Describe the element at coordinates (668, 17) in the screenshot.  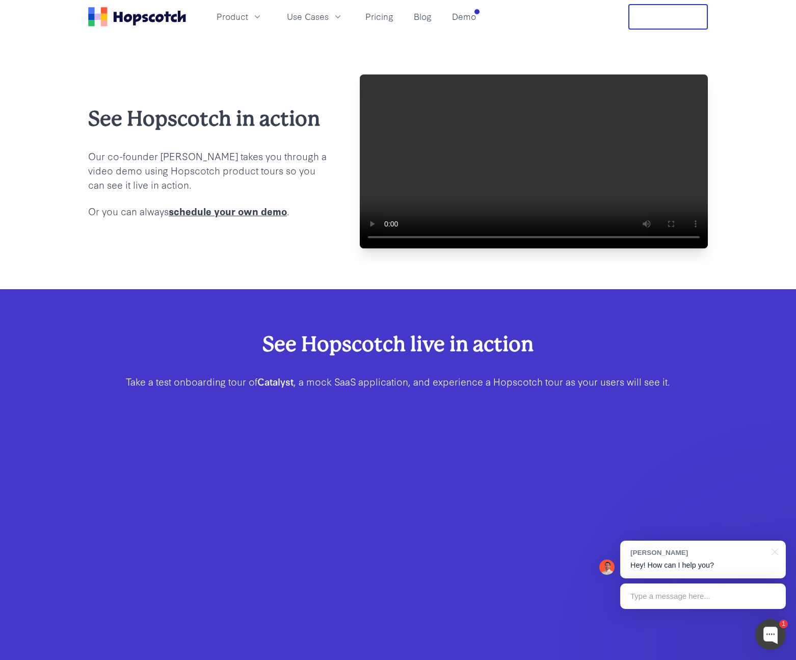
I see `button: Free Trial` at that location.